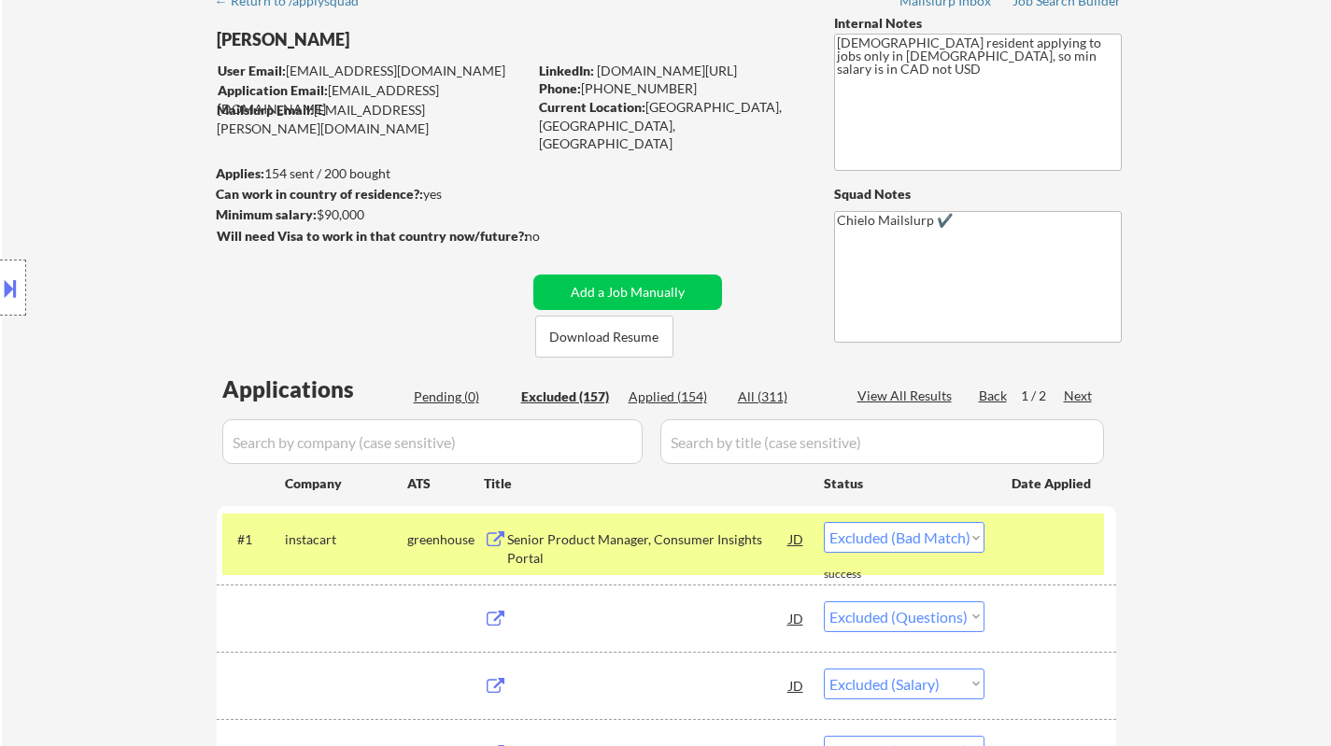 The image size is (1331, 746). What do you see at coordinates (559, 88) in the screenshot?
I see `strong: Phone:` at bounding box center [559, 88].